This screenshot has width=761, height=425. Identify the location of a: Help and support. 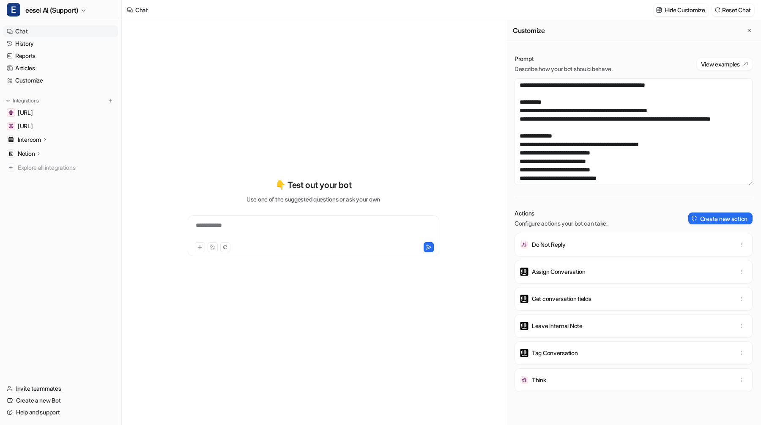
(60, 412).